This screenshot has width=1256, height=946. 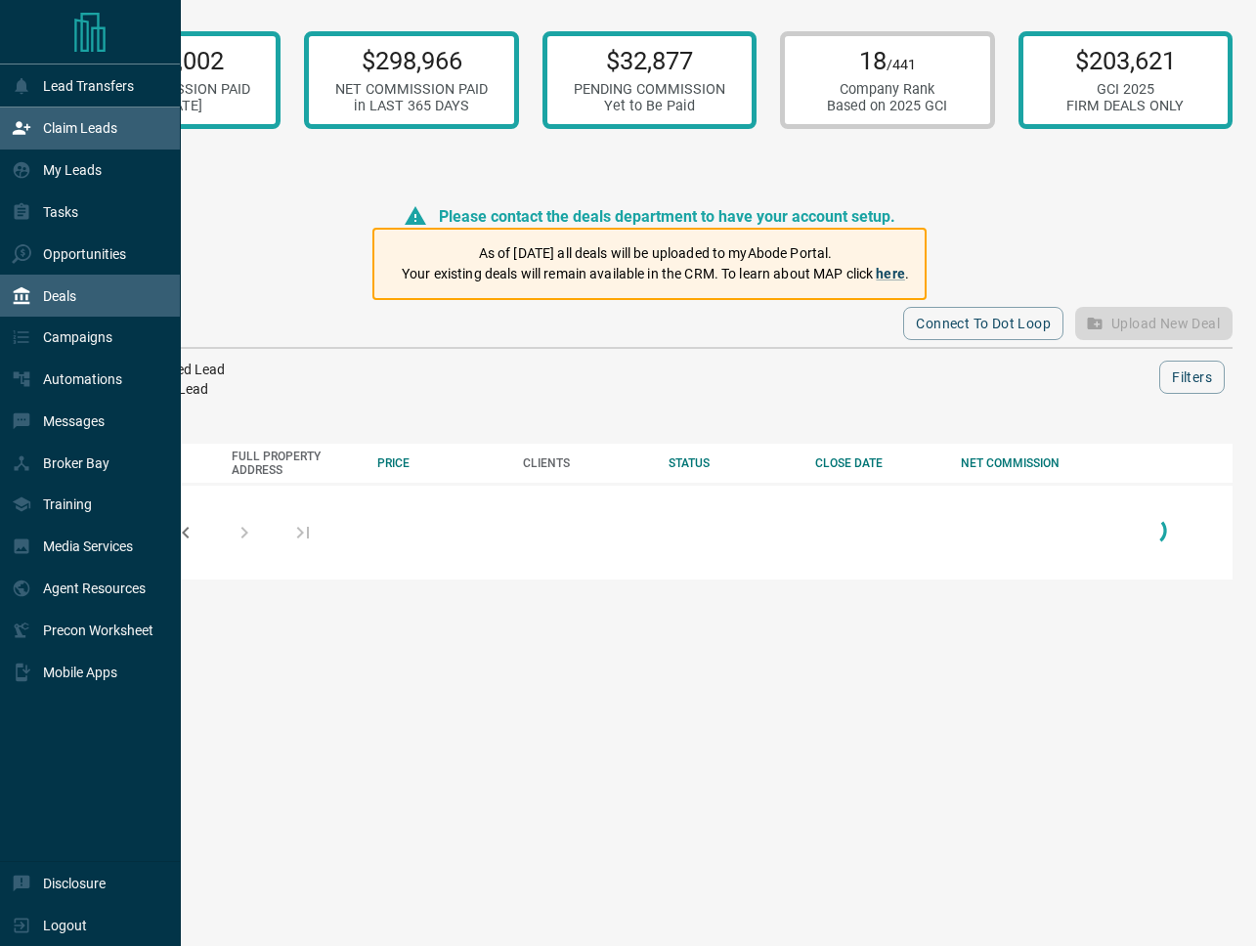 What do you see at coordinates (440, 463) in the screenshot?
I see `div: PRICE` at bounding box center [440, 463].